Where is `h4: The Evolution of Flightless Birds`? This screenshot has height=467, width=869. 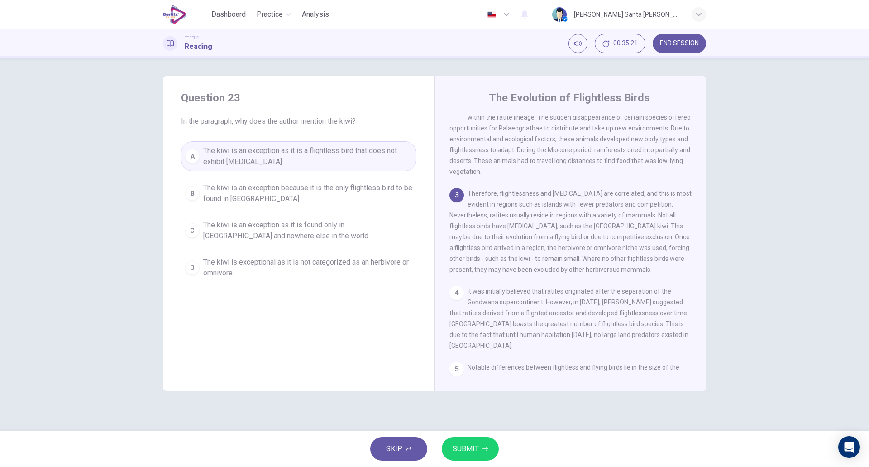 h4: The Evolution of Flightless Birds is located at coordinates (570, 98).